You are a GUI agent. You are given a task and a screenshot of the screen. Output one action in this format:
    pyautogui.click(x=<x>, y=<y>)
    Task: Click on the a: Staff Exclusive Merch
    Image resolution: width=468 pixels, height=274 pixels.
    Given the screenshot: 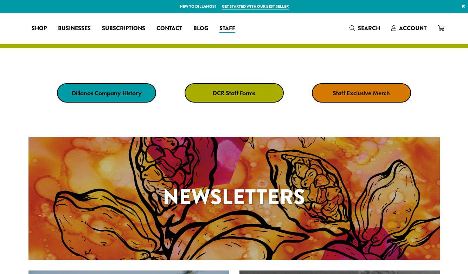 What is the action you would take?
    pyautogui.click(x=361, y=93)
    